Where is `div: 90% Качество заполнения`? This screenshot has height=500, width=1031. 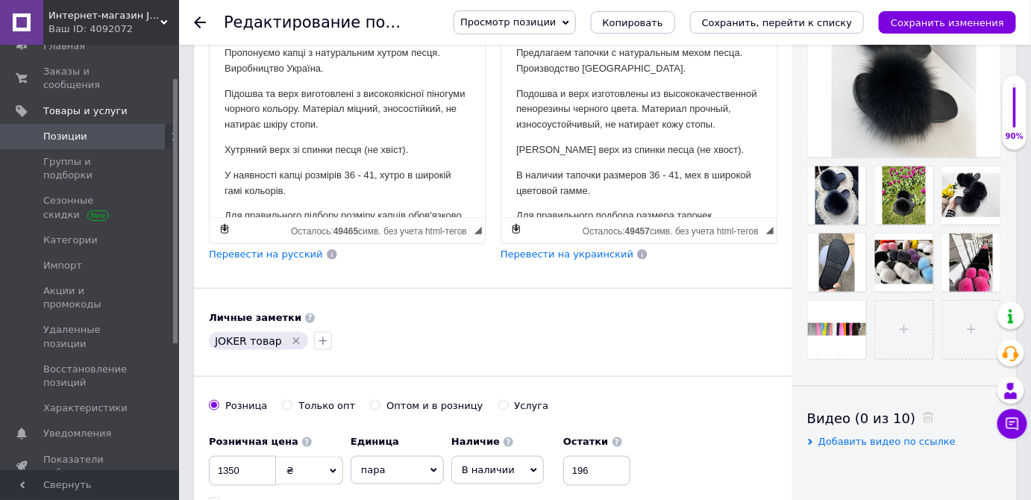
div: 90% Качество заполнения is located at coordinates (1014, 112).